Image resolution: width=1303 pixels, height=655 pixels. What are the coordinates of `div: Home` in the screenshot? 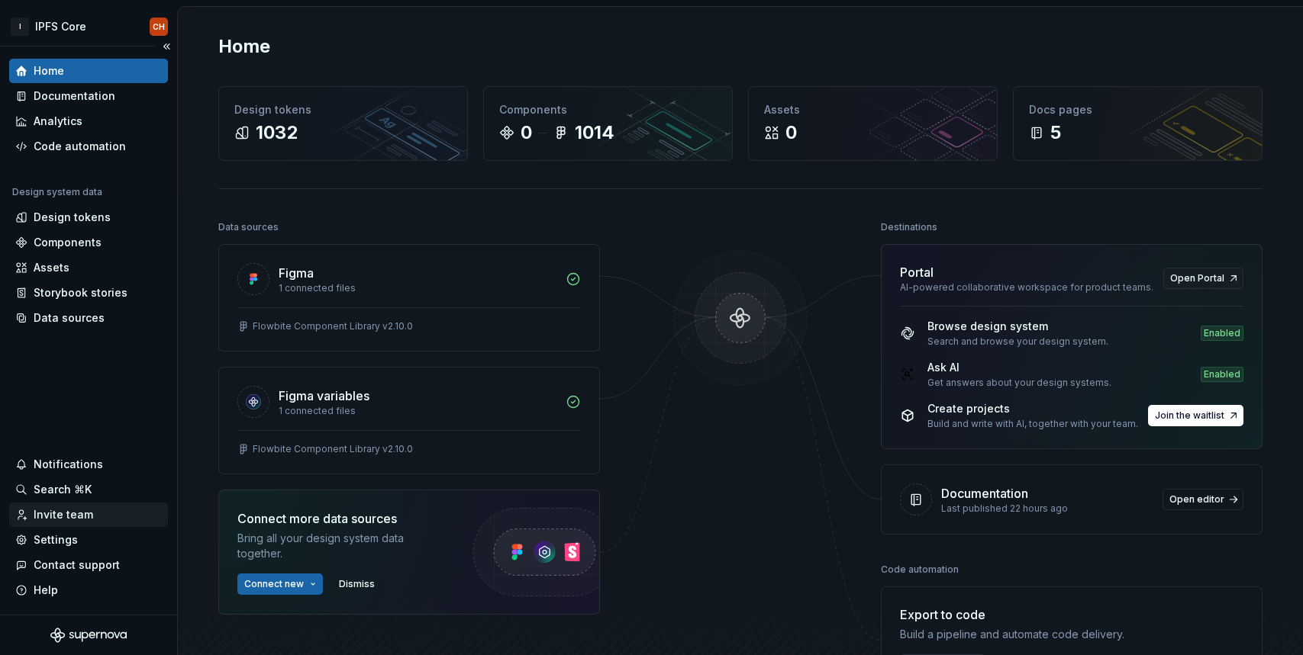 It's located at (49, 71).